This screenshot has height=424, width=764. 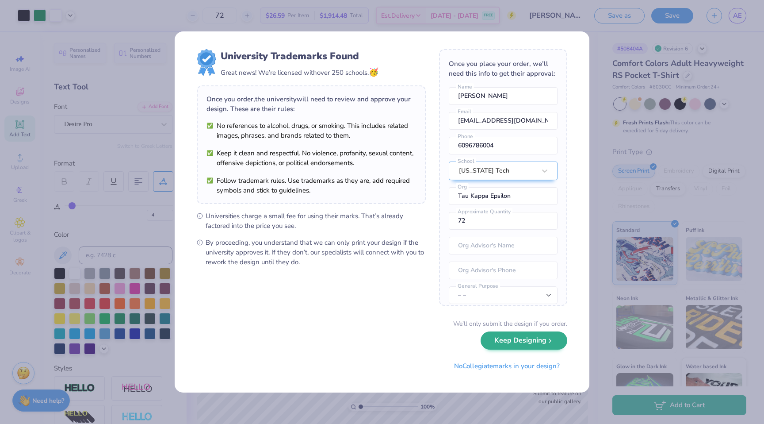 What do you see at coordinates (316, 252) in the screenshot?
I see `span: By proceeding, you understand that we can only print your design if the university approves it. I...` at bounding box center [316, 252].